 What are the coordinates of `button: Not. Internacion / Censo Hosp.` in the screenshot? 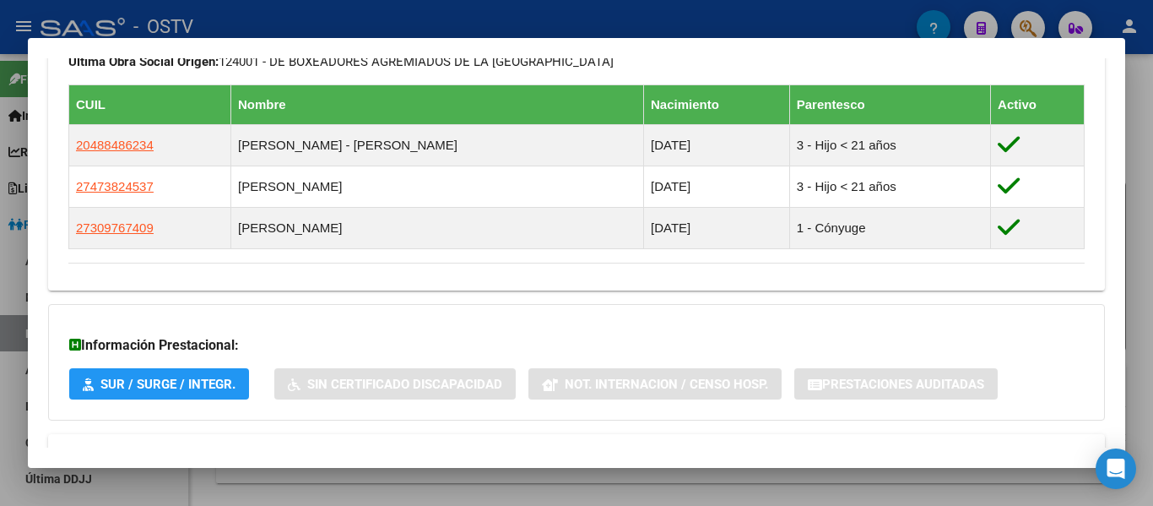 It's located at (655, 383).